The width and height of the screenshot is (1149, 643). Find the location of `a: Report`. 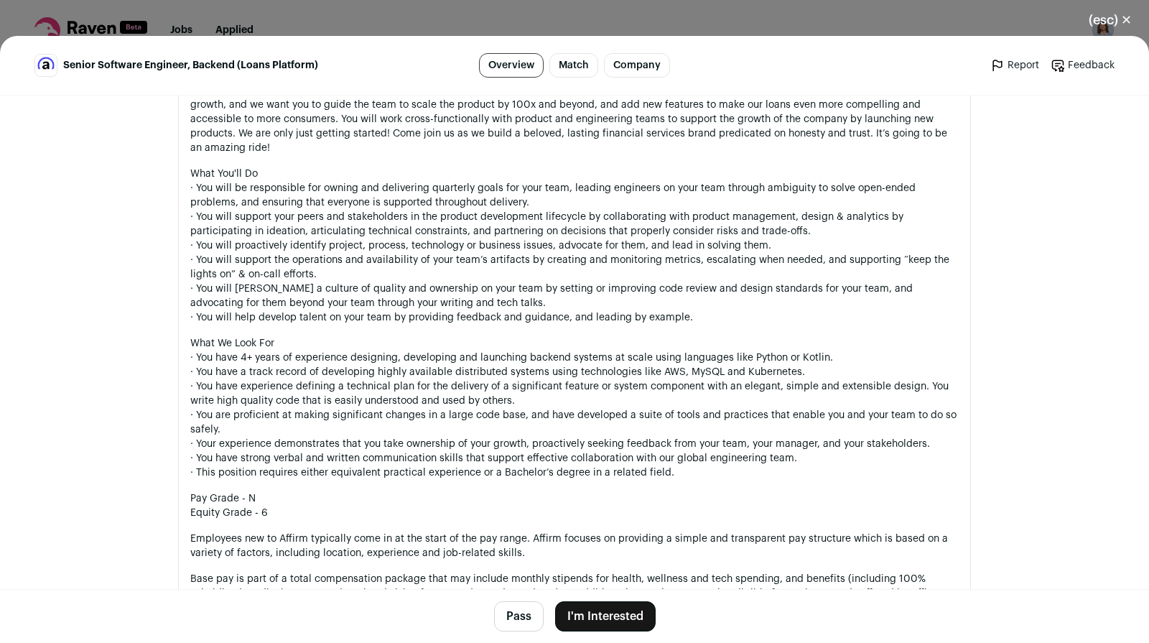

a: Report is located at coordinates (1015, 65).